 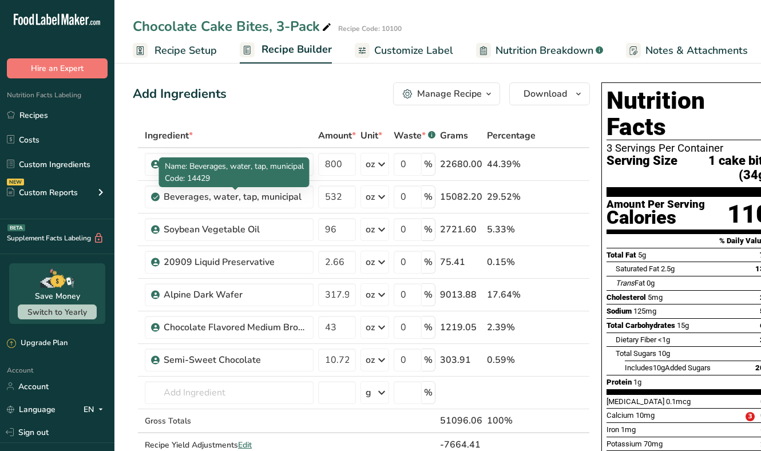 What do you see at coordinates (229, 420) in the screenshot?
I see `div: Gross Totals` at bounding box center [229, 420].